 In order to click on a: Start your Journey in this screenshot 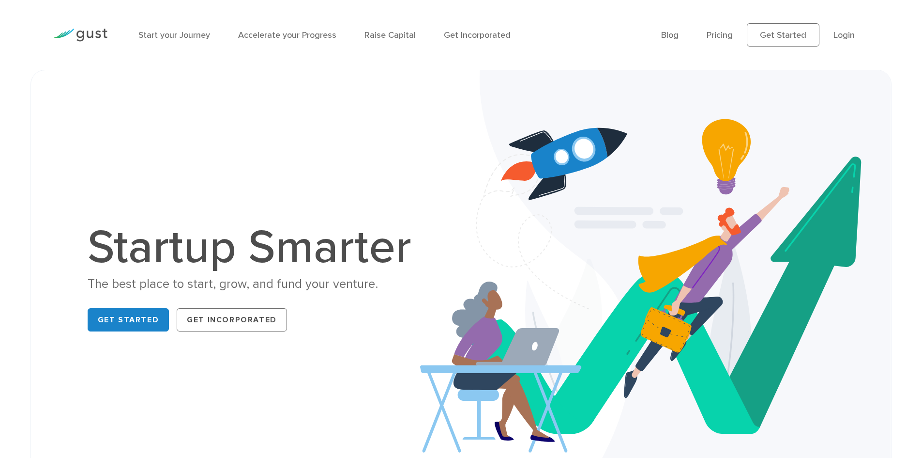, I will do `click(174, 35)`.